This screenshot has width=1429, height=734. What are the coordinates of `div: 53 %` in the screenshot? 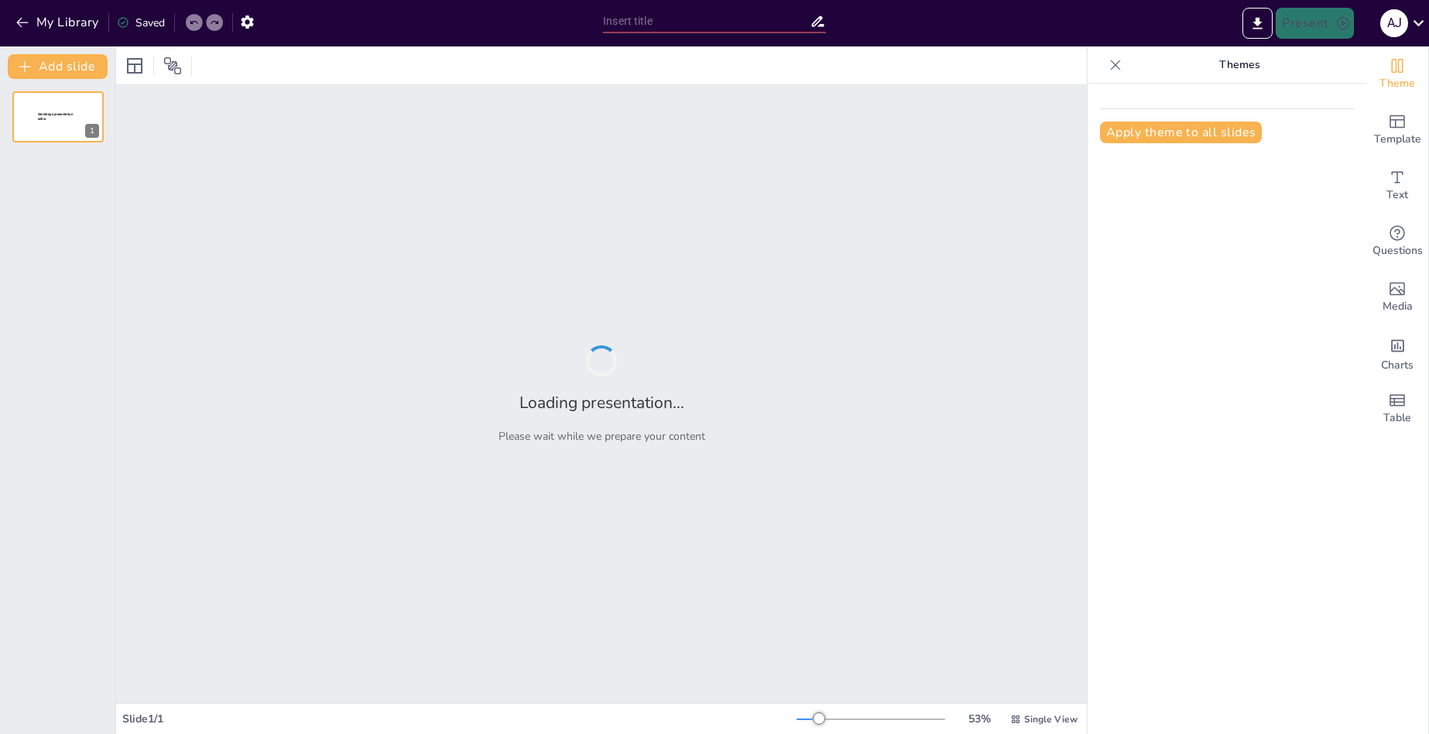 It's located at (979, 719).